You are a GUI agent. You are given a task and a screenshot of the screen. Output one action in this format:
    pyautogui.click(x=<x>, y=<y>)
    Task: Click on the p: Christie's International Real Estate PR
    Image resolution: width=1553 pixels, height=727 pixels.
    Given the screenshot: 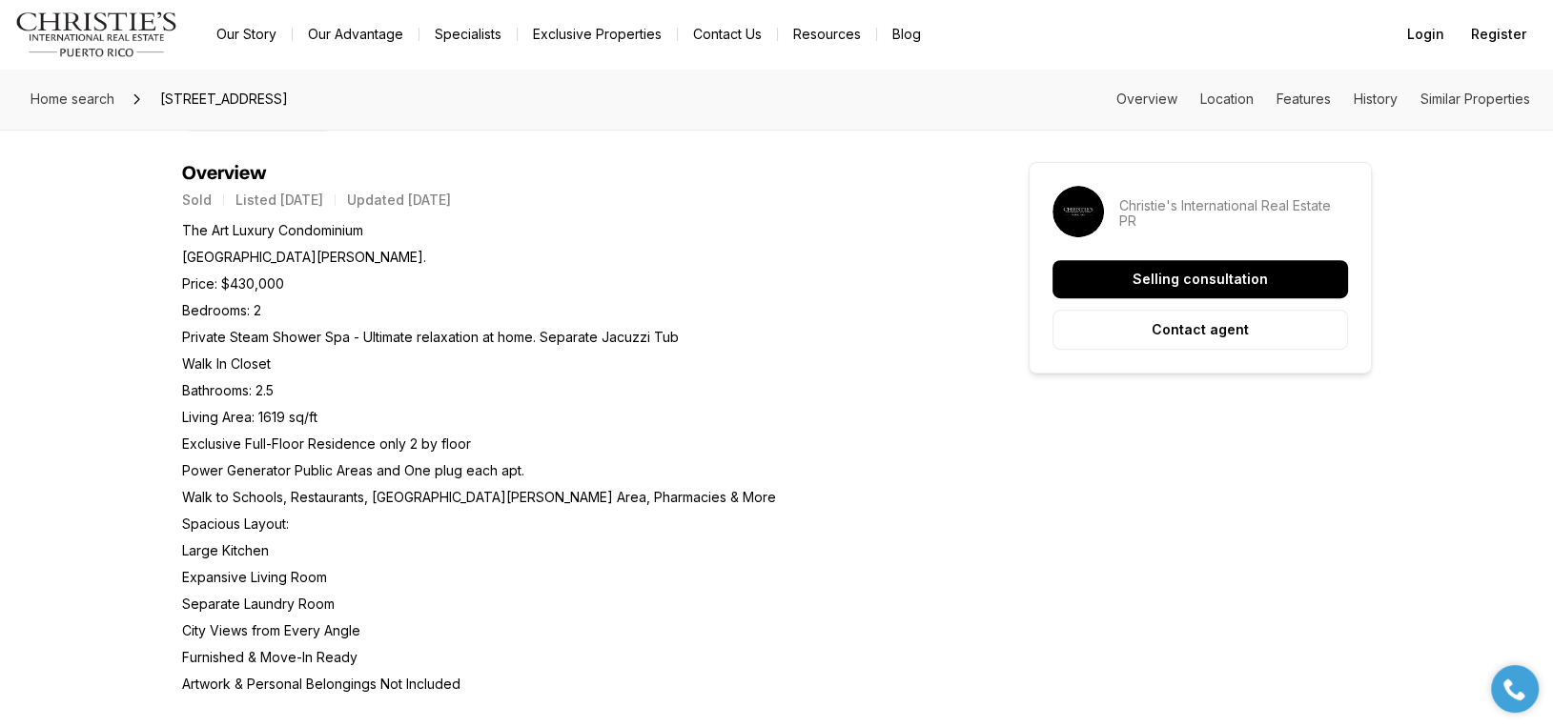 What is the action you would take?
    pyautogui.click(x=1234, y=214)
    